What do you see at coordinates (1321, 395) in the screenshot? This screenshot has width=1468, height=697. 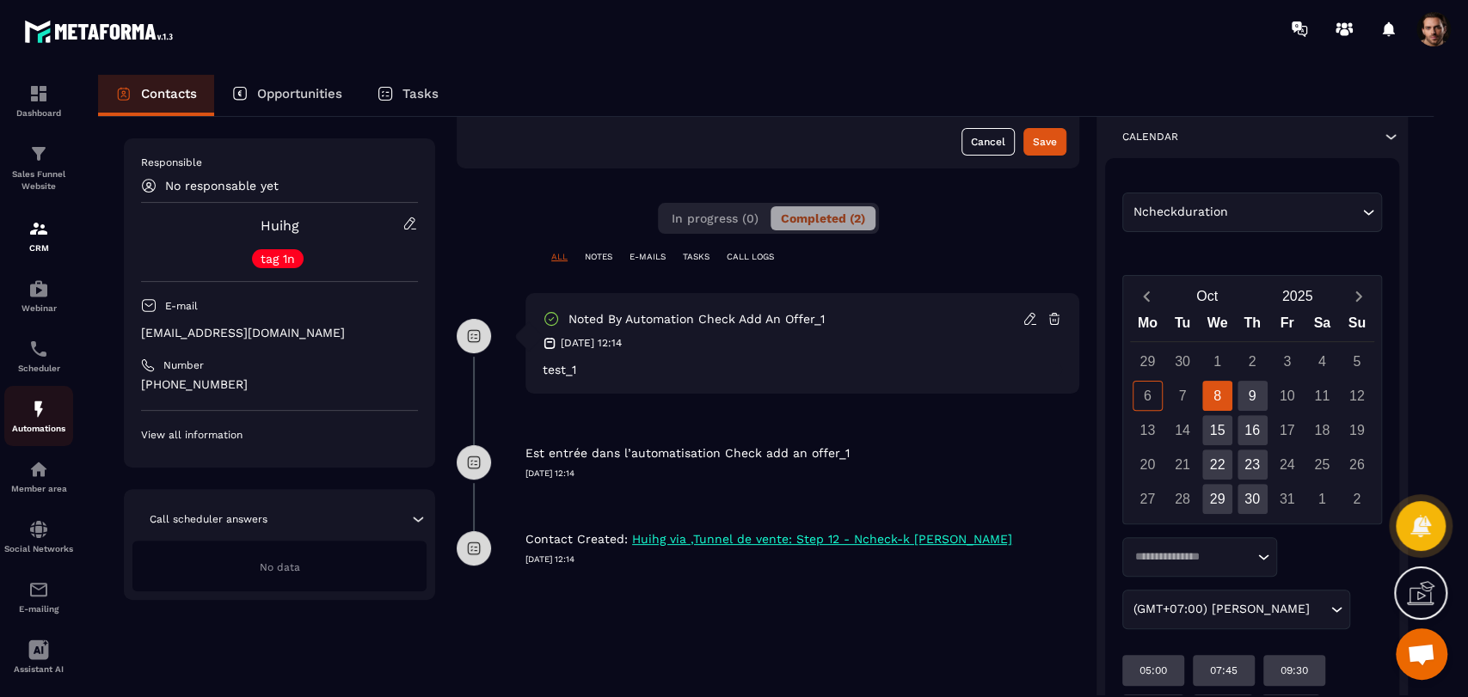 I see `div: 11` at bounding box center [1321, 395].